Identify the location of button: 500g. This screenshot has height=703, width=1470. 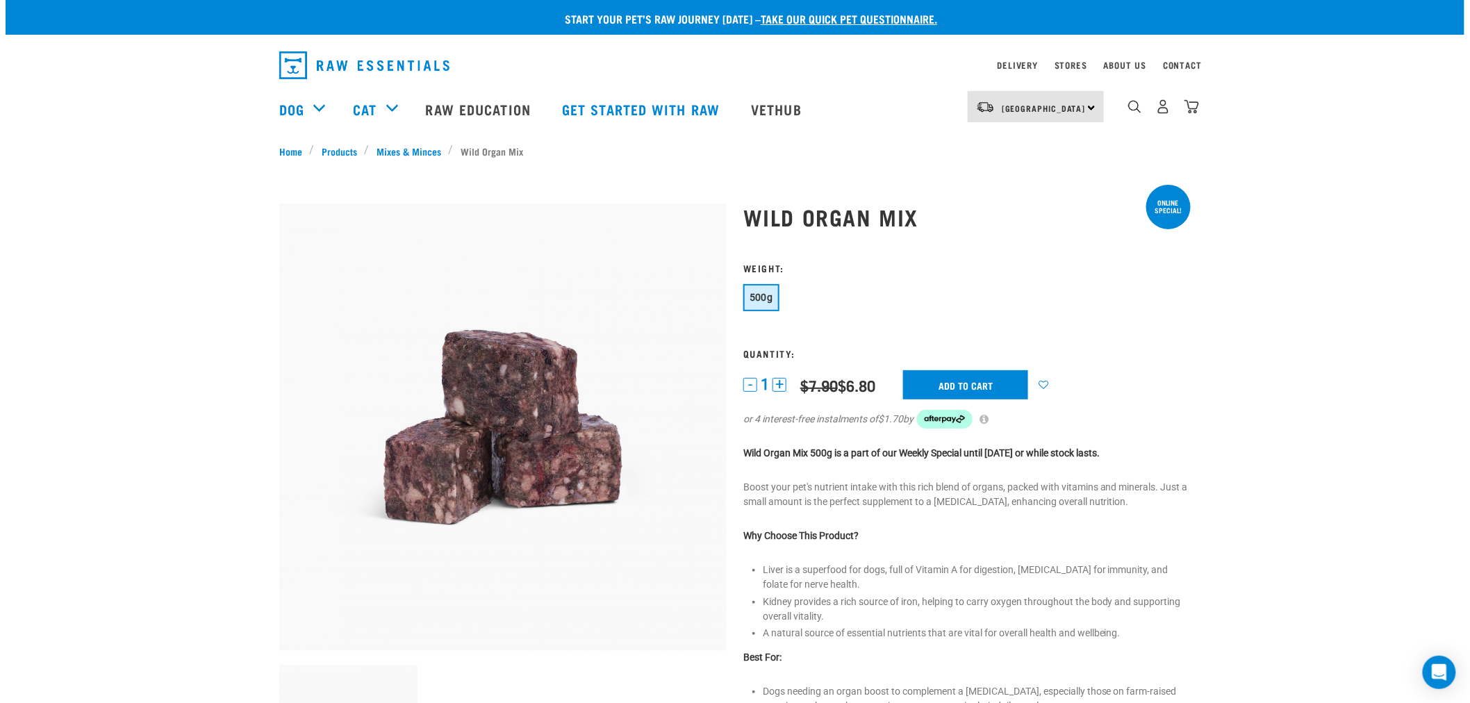
(761, 297).